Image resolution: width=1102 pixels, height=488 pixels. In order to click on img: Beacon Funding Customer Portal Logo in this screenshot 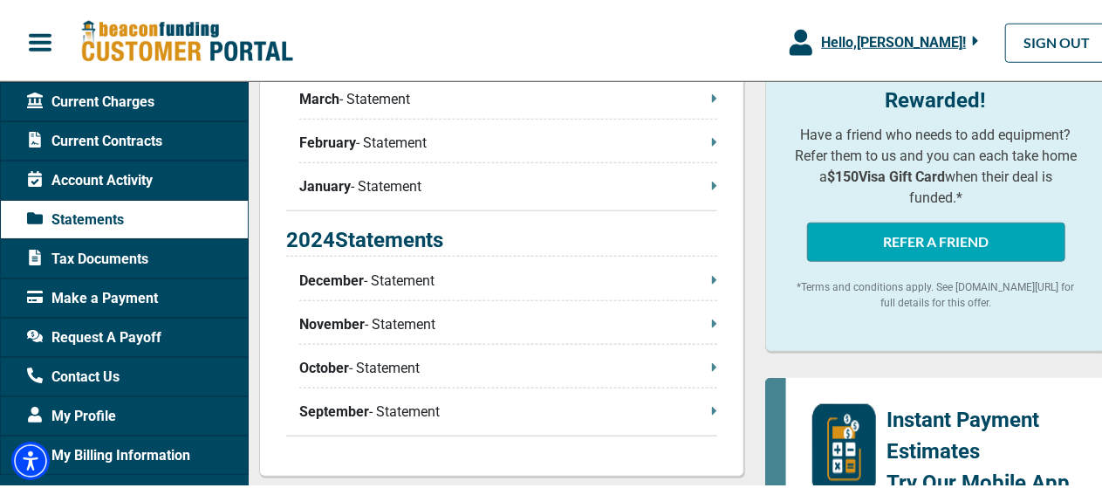, I will do `click(187, 38)`.